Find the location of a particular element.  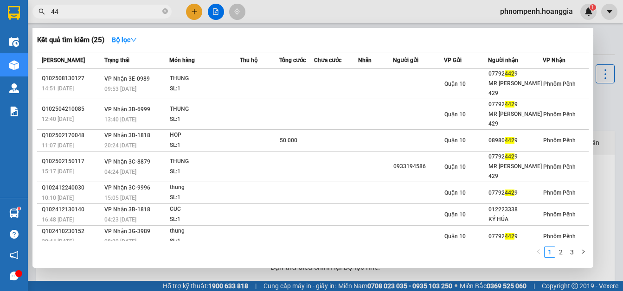

div: Q102412240030 is located at coordinates (71, 188).